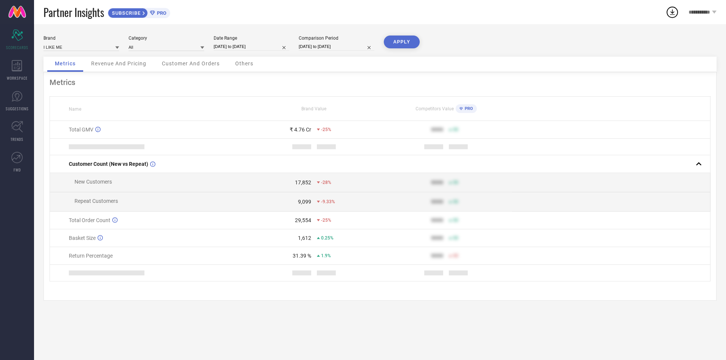  Describe the element at coordinates (336, 46) in the screenshot. I see `input: Select comparison period` at that location.